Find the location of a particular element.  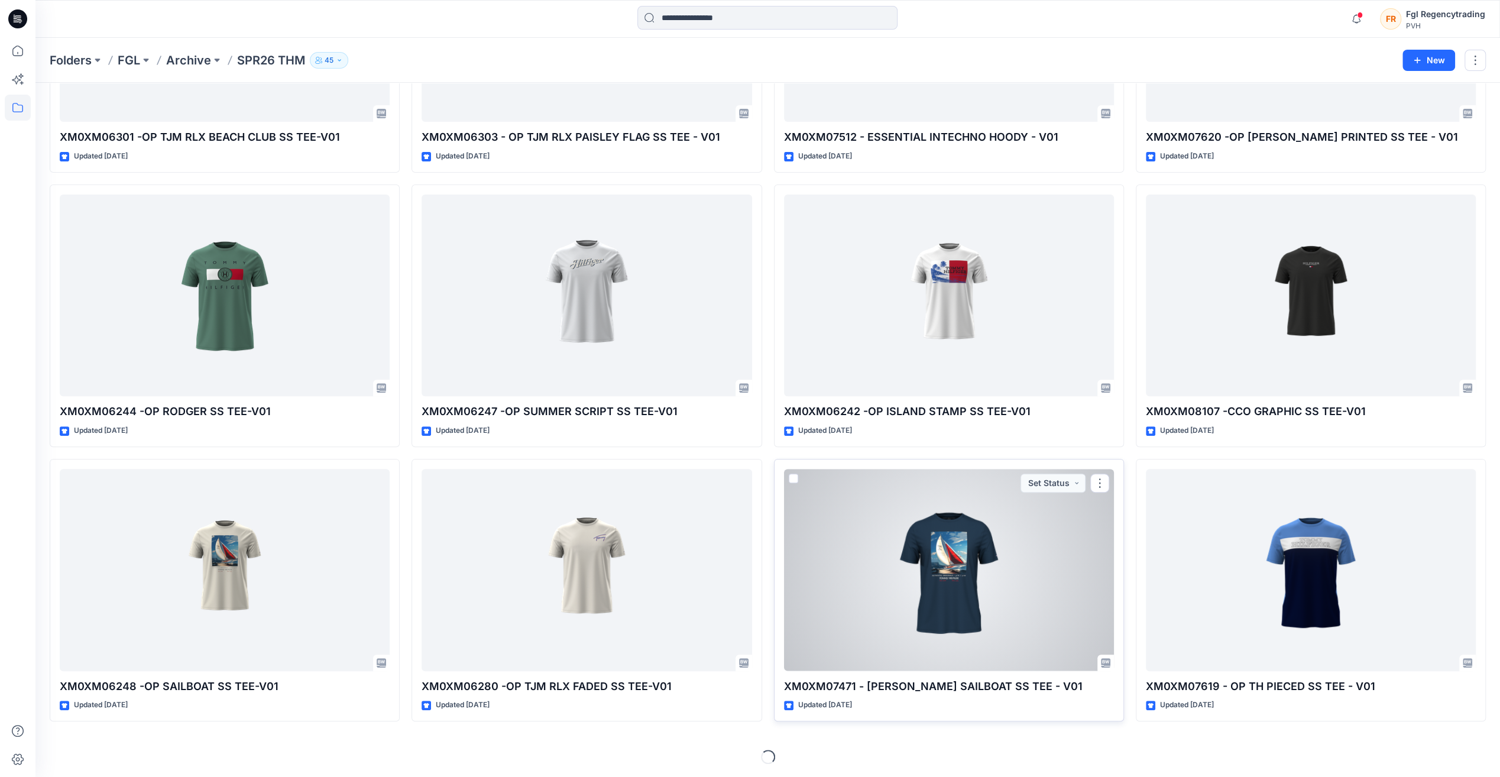

p: XM0XM07512 - ESSENTIAL INTECHNO HOODY - V01 is located at coordinates (949, 137).